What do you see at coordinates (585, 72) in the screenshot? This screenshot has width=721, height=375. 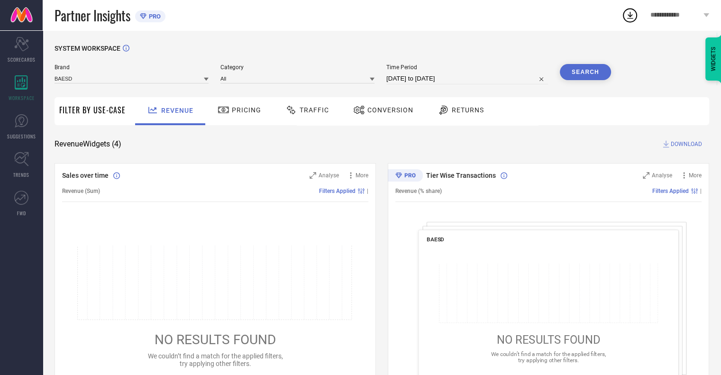 I see `button: Search` at bounding box center [585, 72].